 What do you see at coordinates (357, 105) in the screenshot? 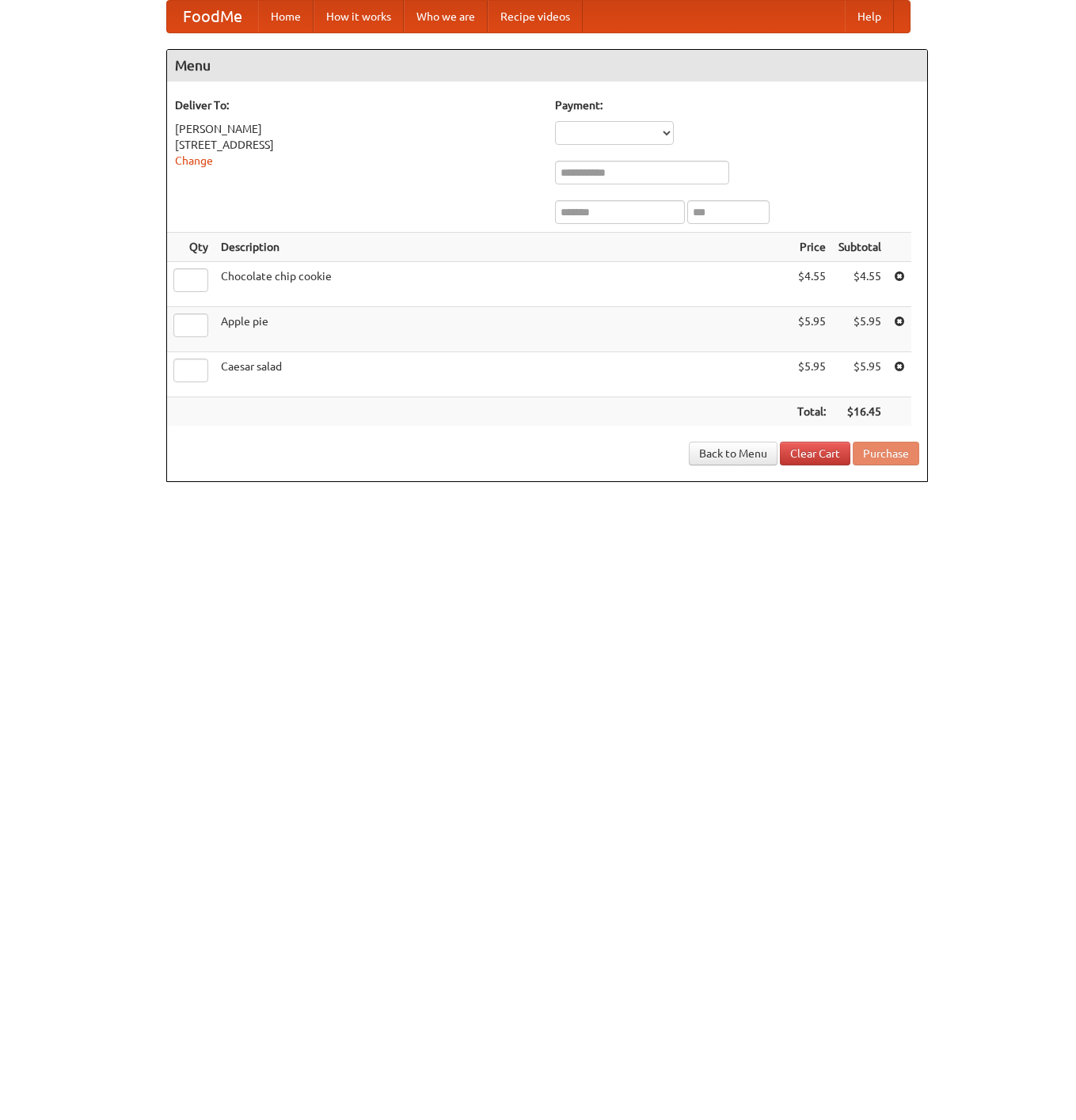
I see `h5: Deliver To:` at bounding box center [357, 105].